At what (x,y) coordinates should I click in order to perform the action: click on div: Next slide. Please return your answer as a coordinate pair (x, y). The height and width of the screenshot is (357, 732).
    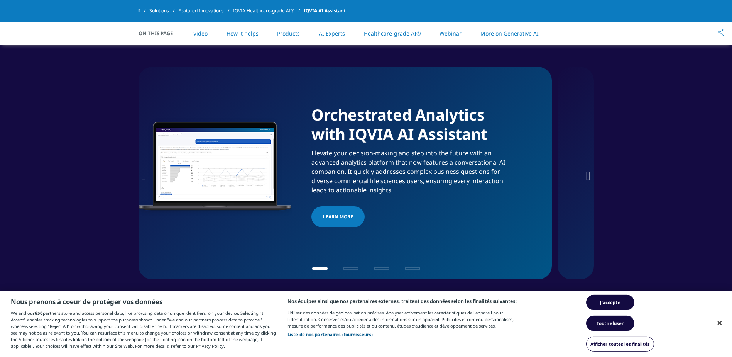
    Looking at the image, I should click on (588, 175).